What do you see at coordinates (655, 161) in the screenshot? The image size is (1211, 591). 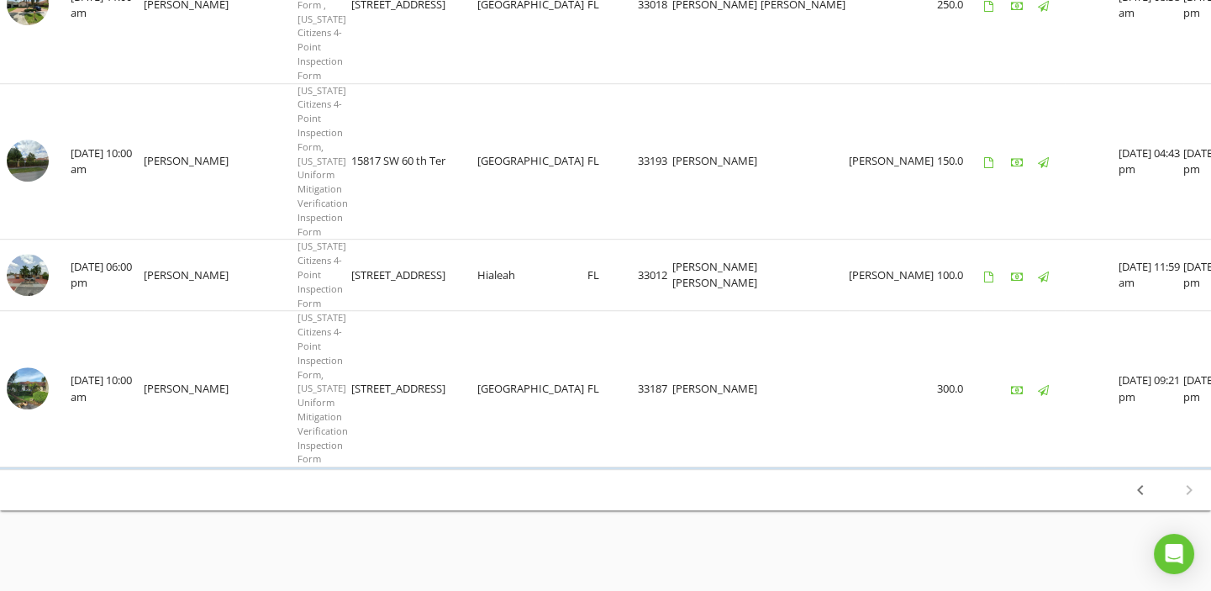 I see `td: 33193` at bounding box center [655, 161].